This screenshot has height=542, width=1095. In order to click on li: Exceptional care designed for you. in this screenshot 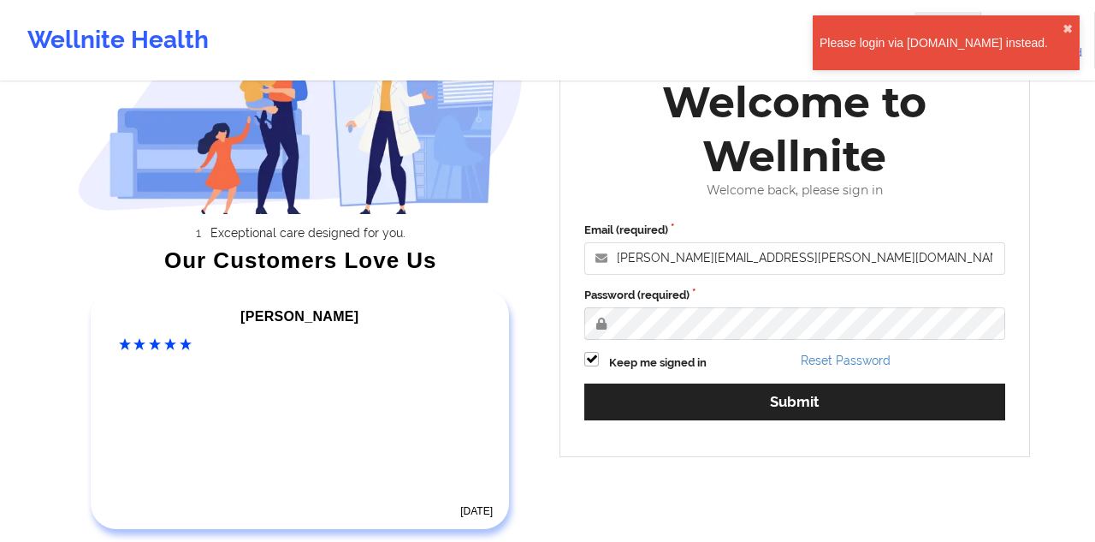, I will do `click(308, 233)`.